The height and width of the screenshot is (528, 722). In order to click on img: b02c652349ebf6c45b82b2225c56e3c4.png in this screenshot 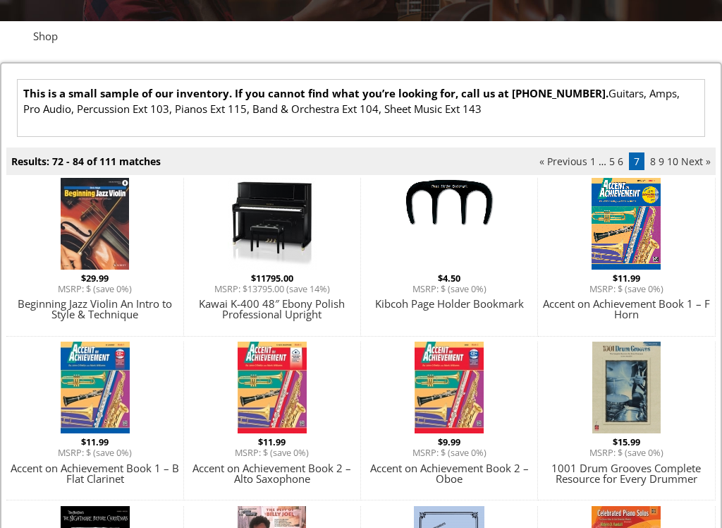, I will do `click(272, 224)`.